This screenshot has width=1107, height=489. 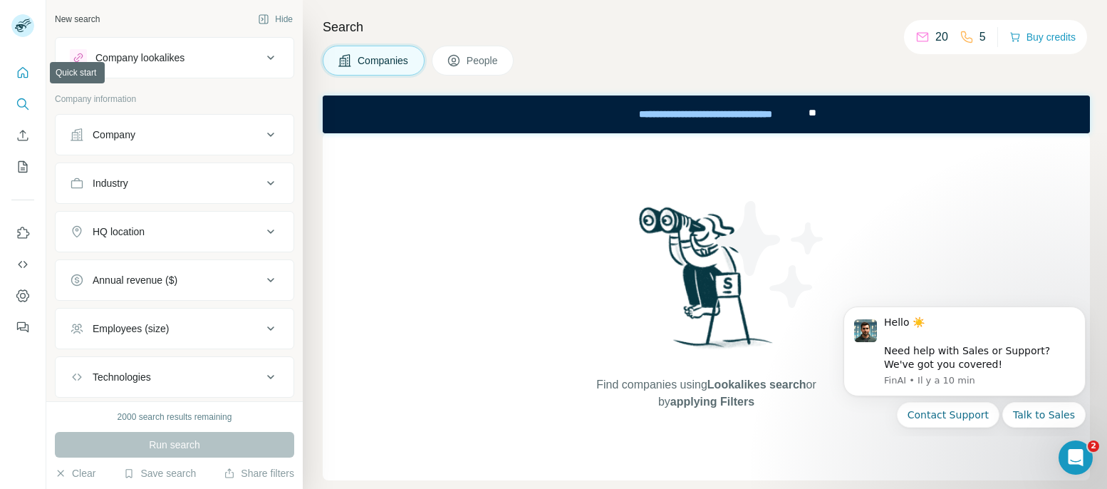 What do you see at coordinates (174, 183) in the screenshot?
I see `button: Industry` at bounding box center [174, 183].